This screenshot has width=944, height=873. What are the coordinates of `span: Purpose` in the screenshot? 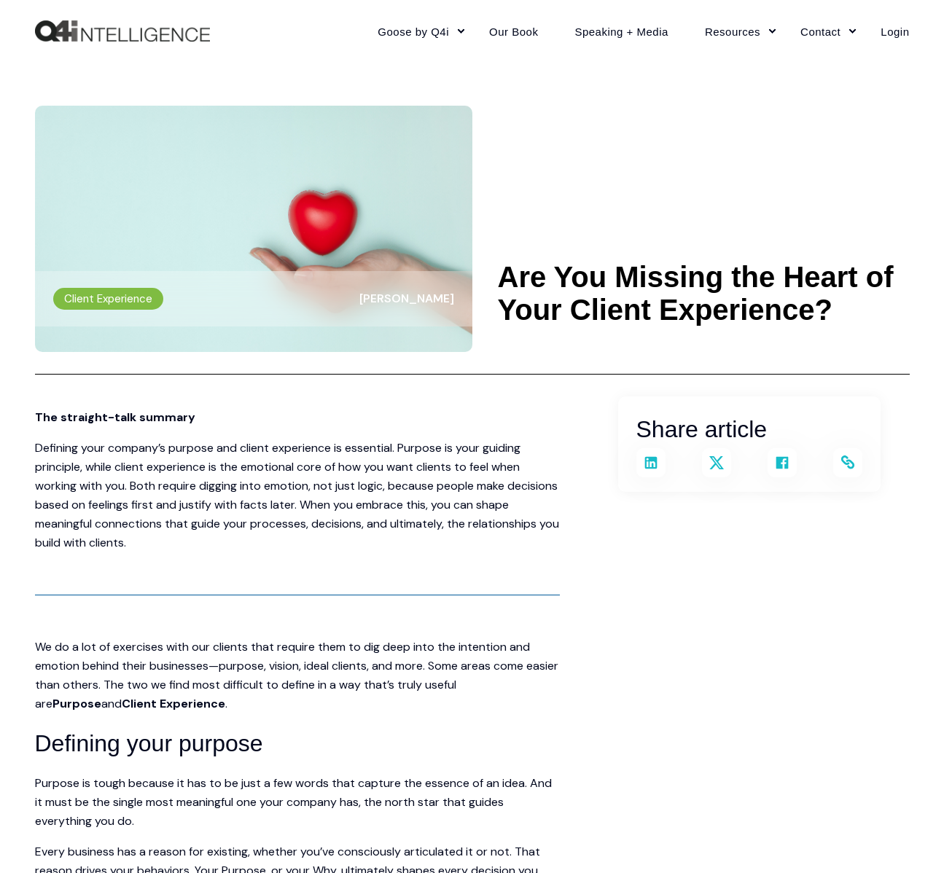 It's located at (77, 704).